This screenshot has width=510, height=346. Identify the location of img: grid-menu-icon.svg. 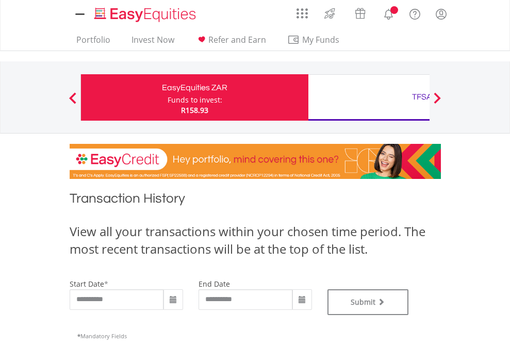
(302, 13).